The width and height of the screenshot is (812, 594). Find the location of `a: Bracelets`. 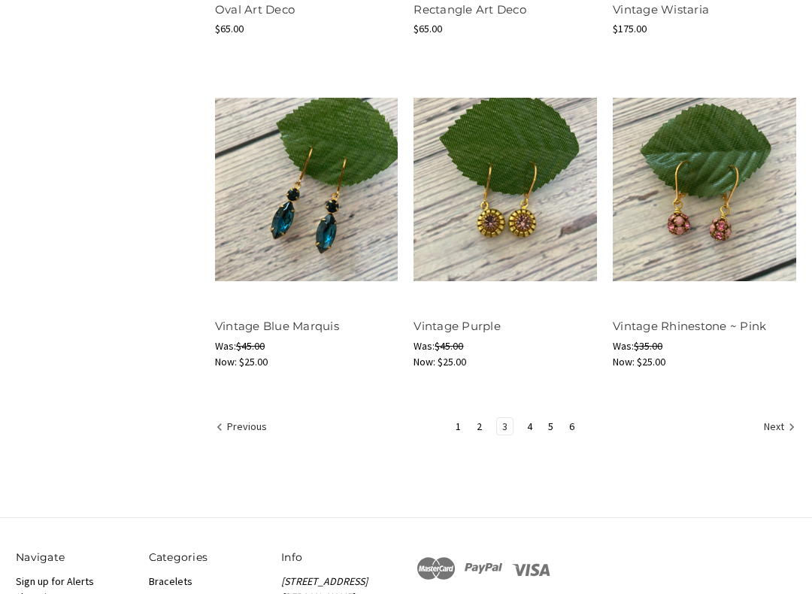

a: Bracelets is located at coordinates (171, 582).